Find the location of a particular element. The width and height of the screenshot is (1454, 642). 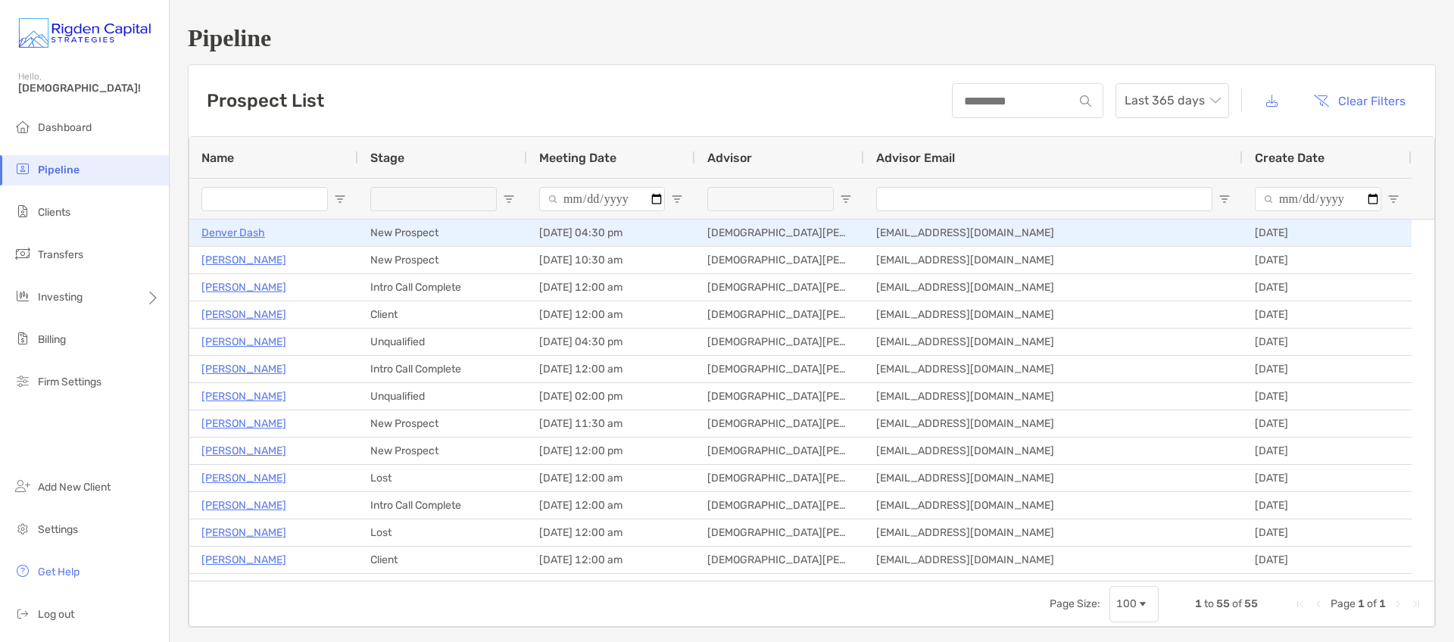

div: 100 is located at coordinates (1126, 603).